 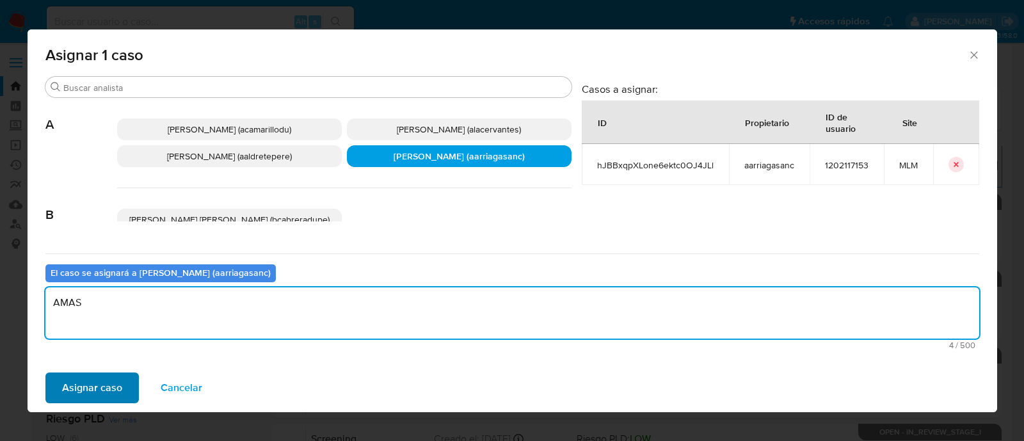 I want to click on span: Cancelar, so click(x=181, y=388).